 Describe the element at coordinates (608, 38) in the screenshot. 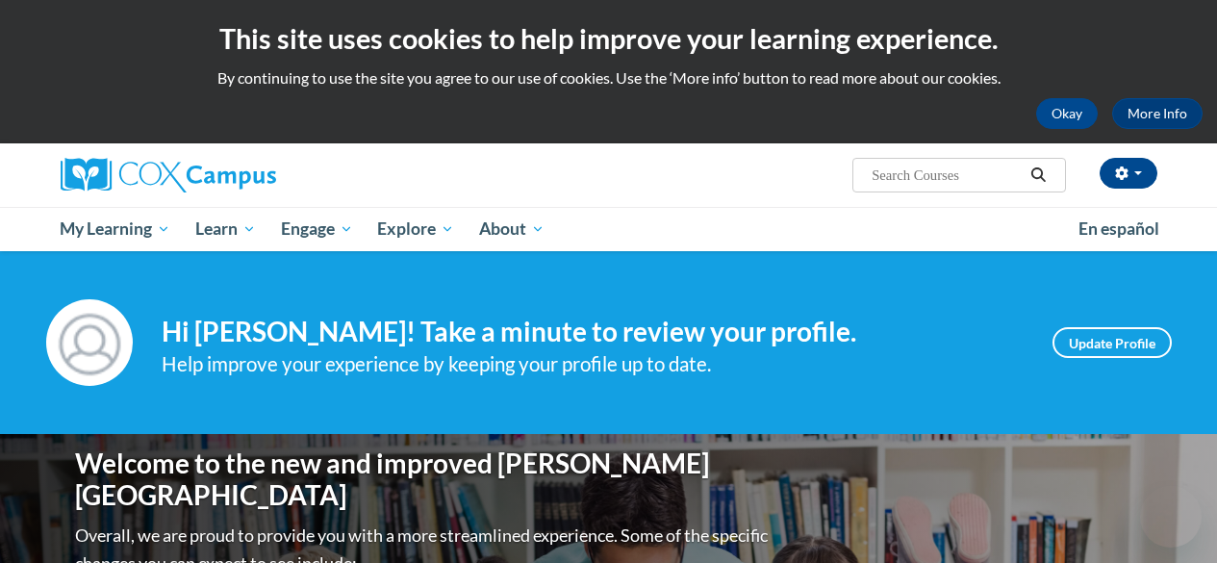

I see `h2: This site uses cookies to help improve your learning experience.` at that location.